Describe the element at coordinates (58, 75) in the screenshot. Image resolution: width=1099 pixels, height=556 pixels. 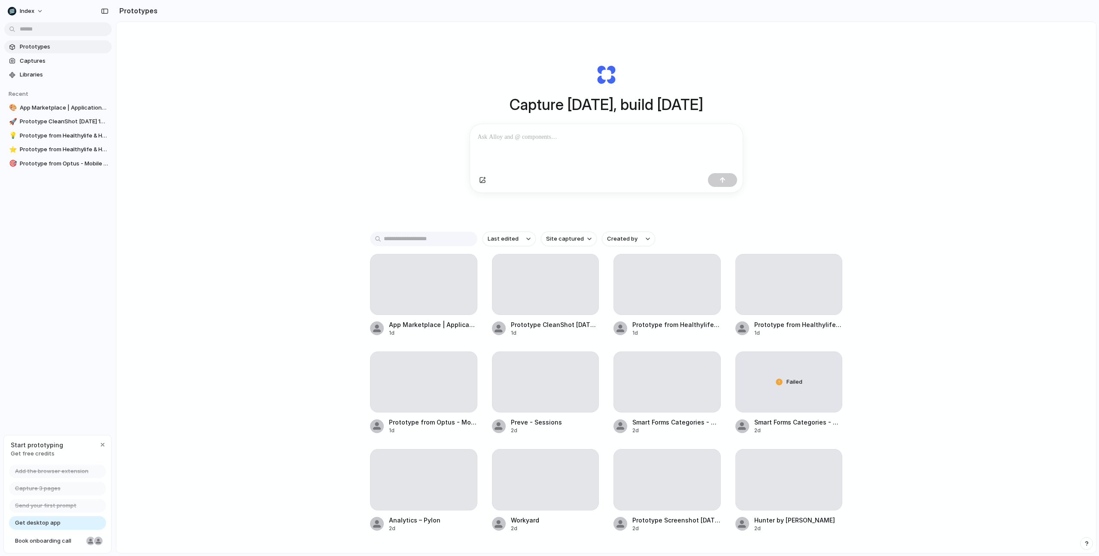
I see `a: Libraries` at that location.